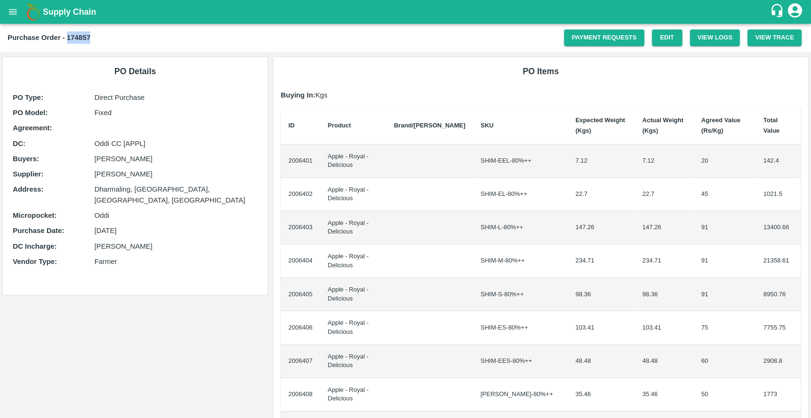 The height and width of the screenshot is (418, 811). What do you see at coordinates (725, 328) in the screenshot?
I see `td: 75` at bounding box center [725, 328].